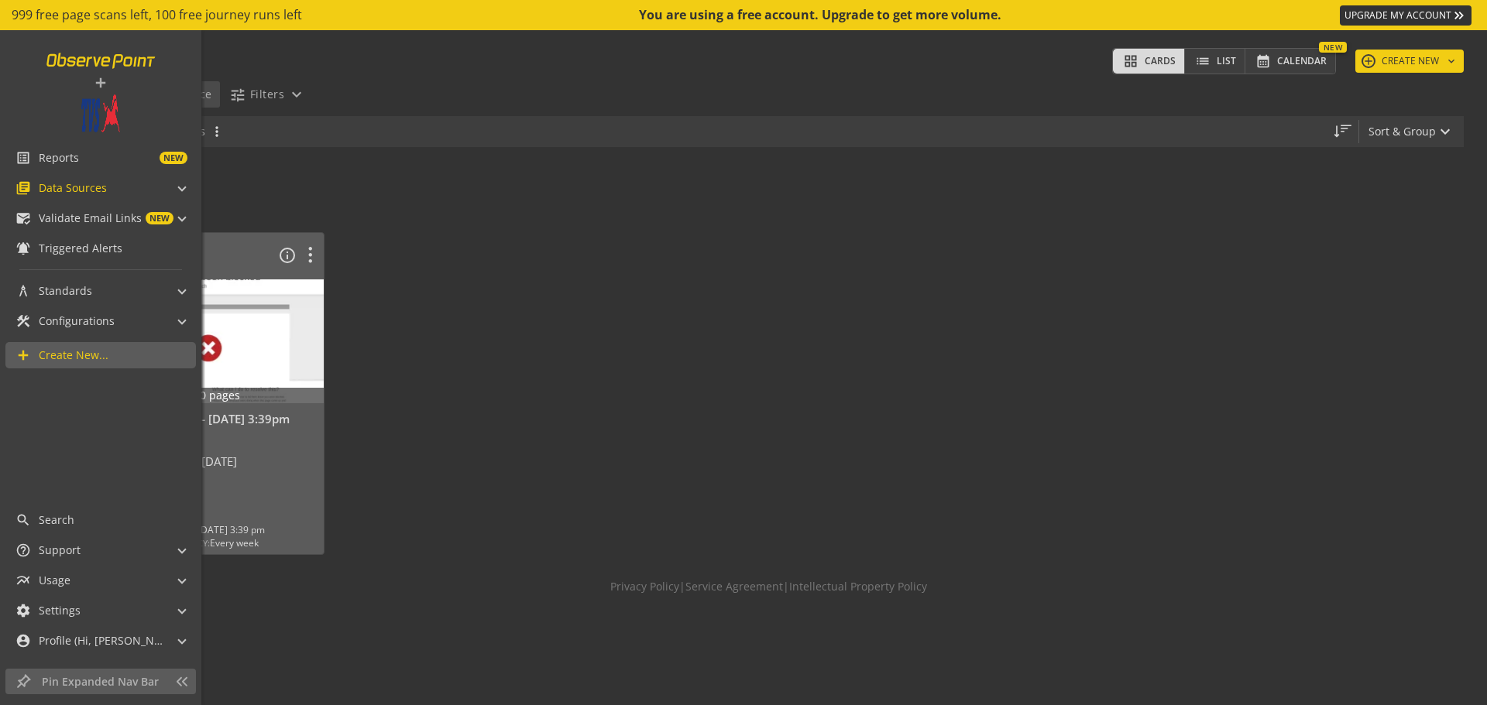  I want to click on mat-expansion-panel-header: Validate Email LinksNEW, so click(100, 218).